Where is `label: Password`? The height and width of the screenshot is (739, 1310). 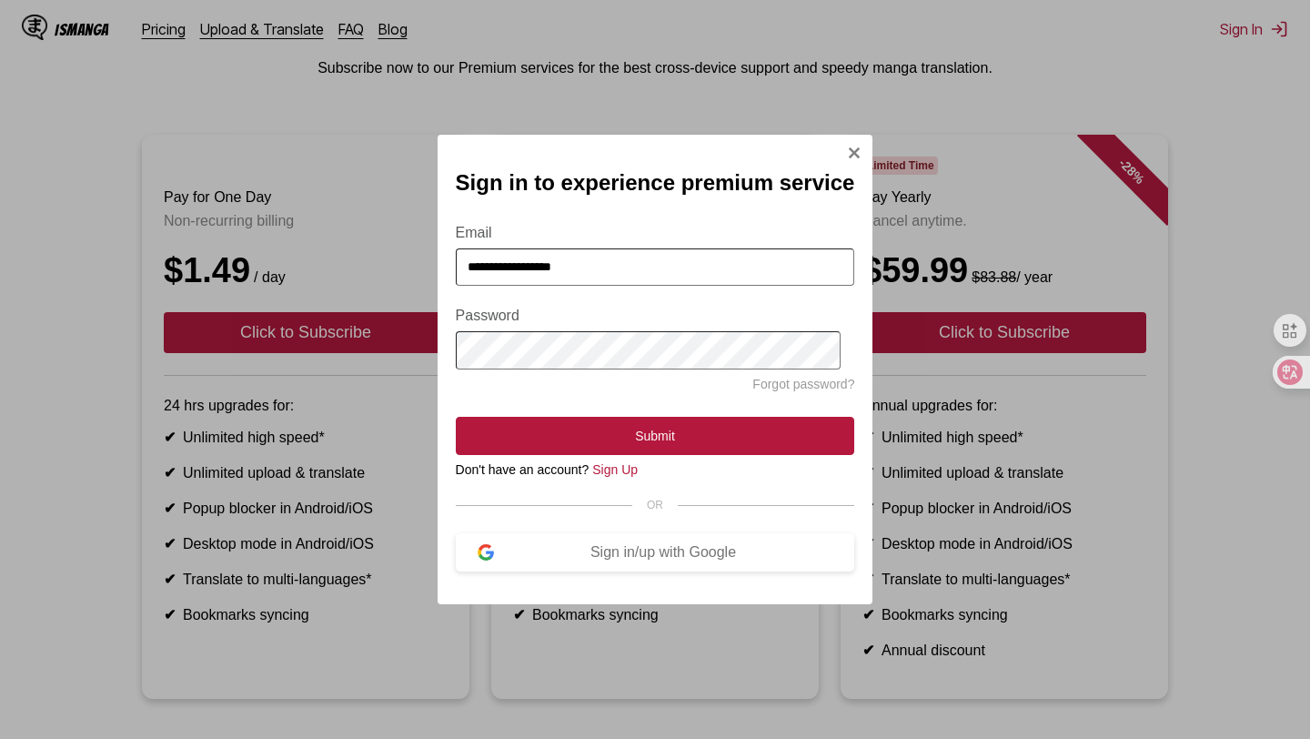 label: Password is located at coordinates (655, 316).